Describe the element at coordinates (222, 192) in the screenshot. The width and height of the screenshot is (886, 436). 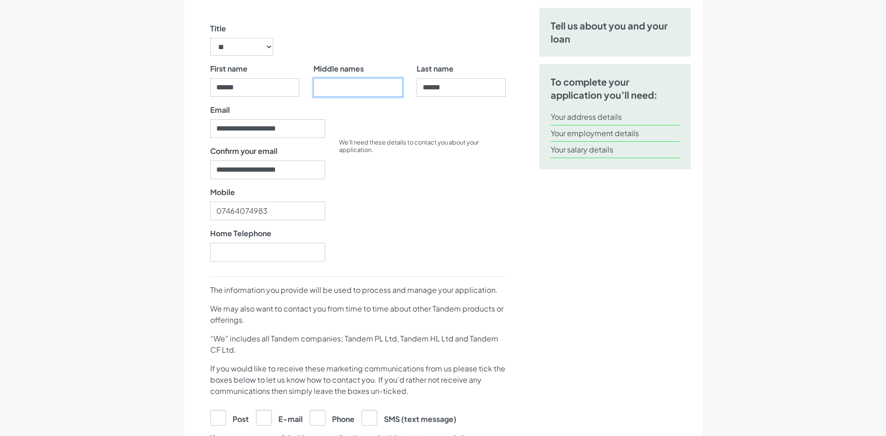
I see `label: Mobile` at that location.